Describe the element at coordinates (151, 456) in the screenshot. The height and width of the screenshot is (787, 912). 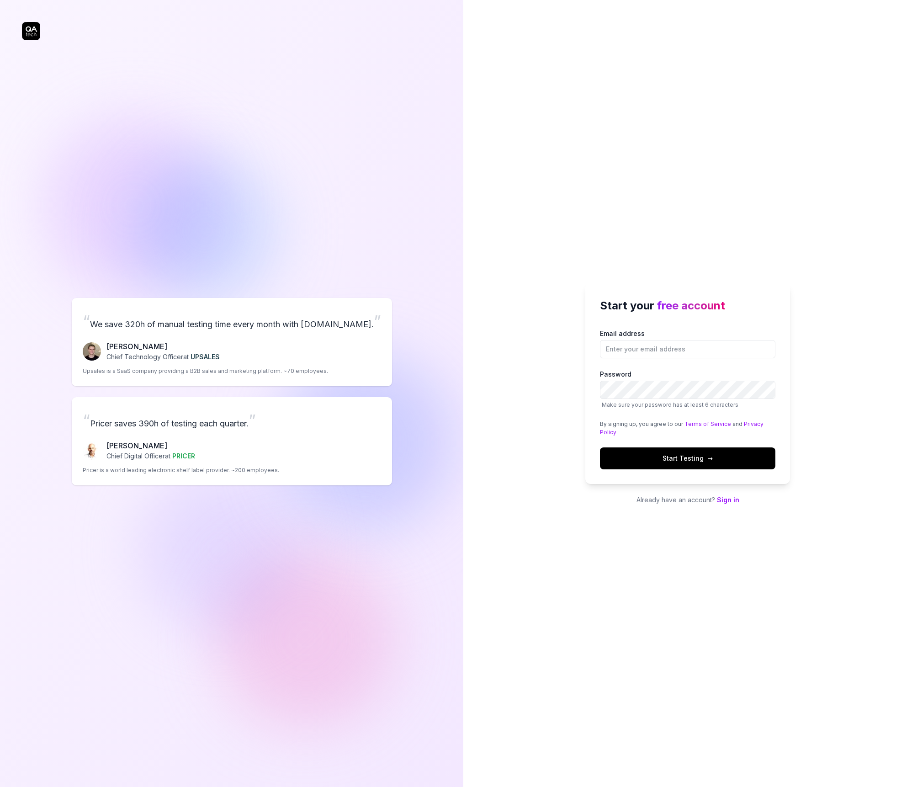
I see `p: Chief Digital Officer at` at that location.